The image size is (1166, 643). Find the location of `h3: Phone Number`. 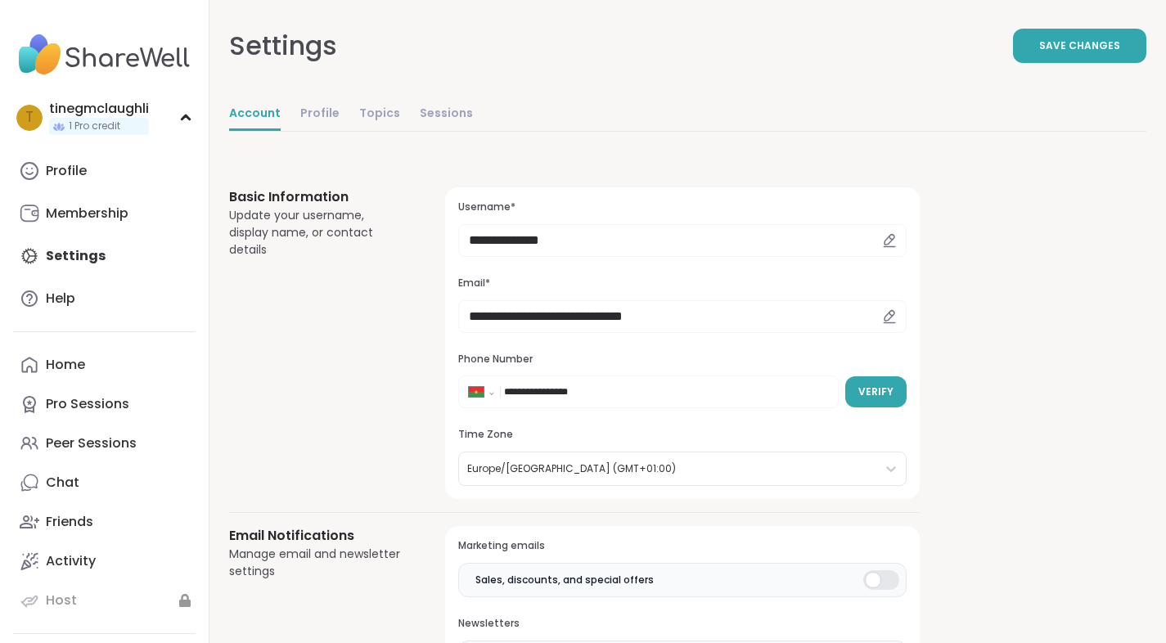

h3: Phone Number is located at coordinates (682, 359).